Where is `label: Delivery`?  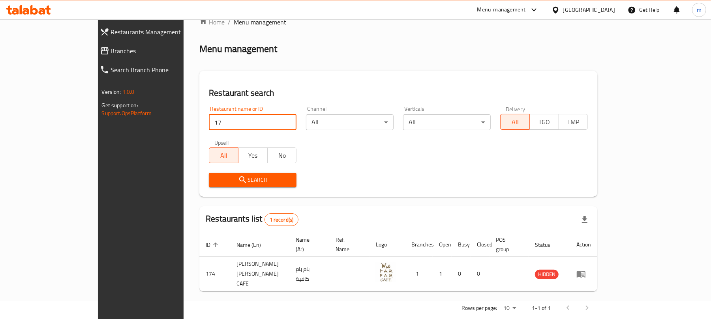
label: Delivery is located at coordinates (516, 109).